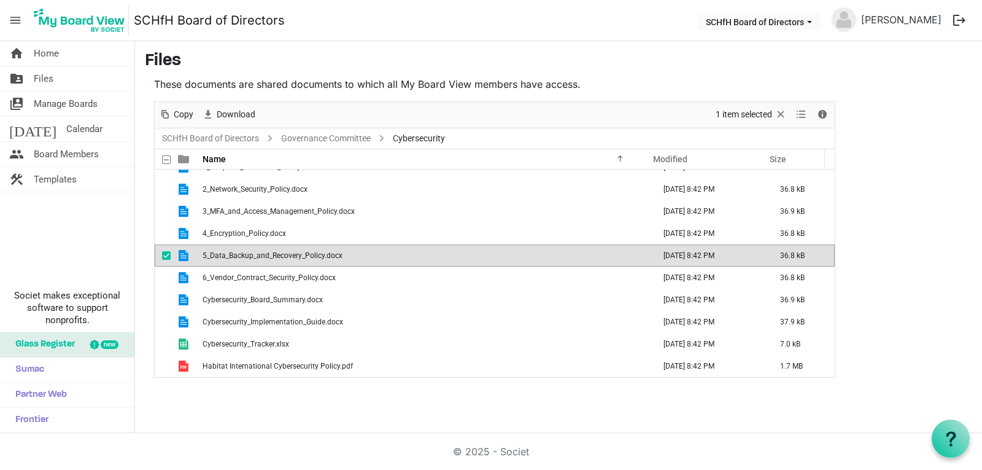  What do you see at coordinates (236, 114) in the screenshot?
I see `span: Download` at bounding box center [236, 114].